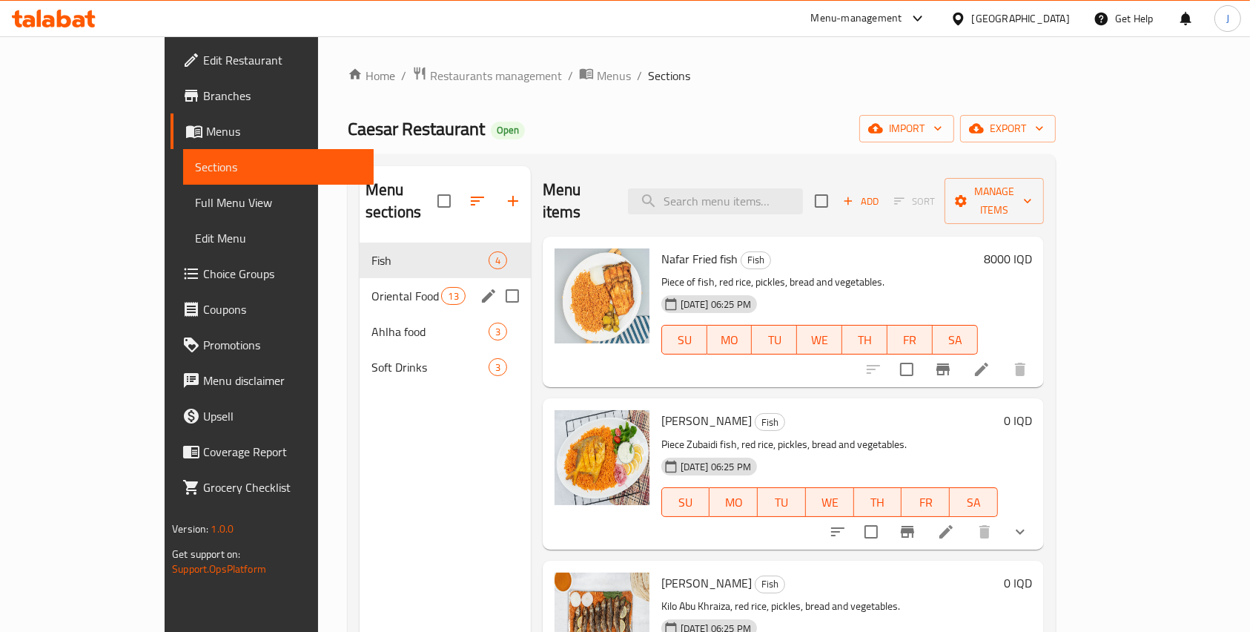 The width and height of the screenshot is (1250, 632). Describe the element at coordinates (444, 201) in the screenshot. I see `span: Select all sections` at that location.